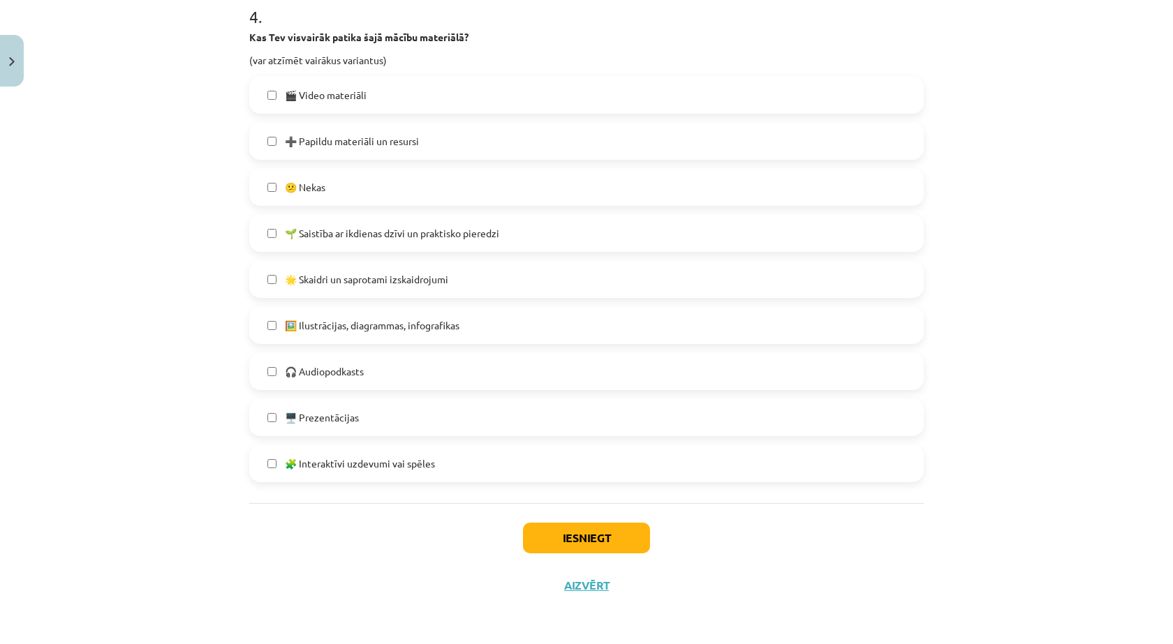 The height and width of the screenshot is (644, 1173). Describe the element at coordinates (325, 95) in the screenshot. I see `span: 🎬 Video materiāli` at that location.